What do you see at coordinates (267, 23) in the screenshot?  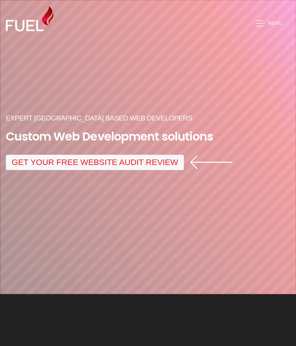 I see `a: Menu` at bounding box center [267, 23].